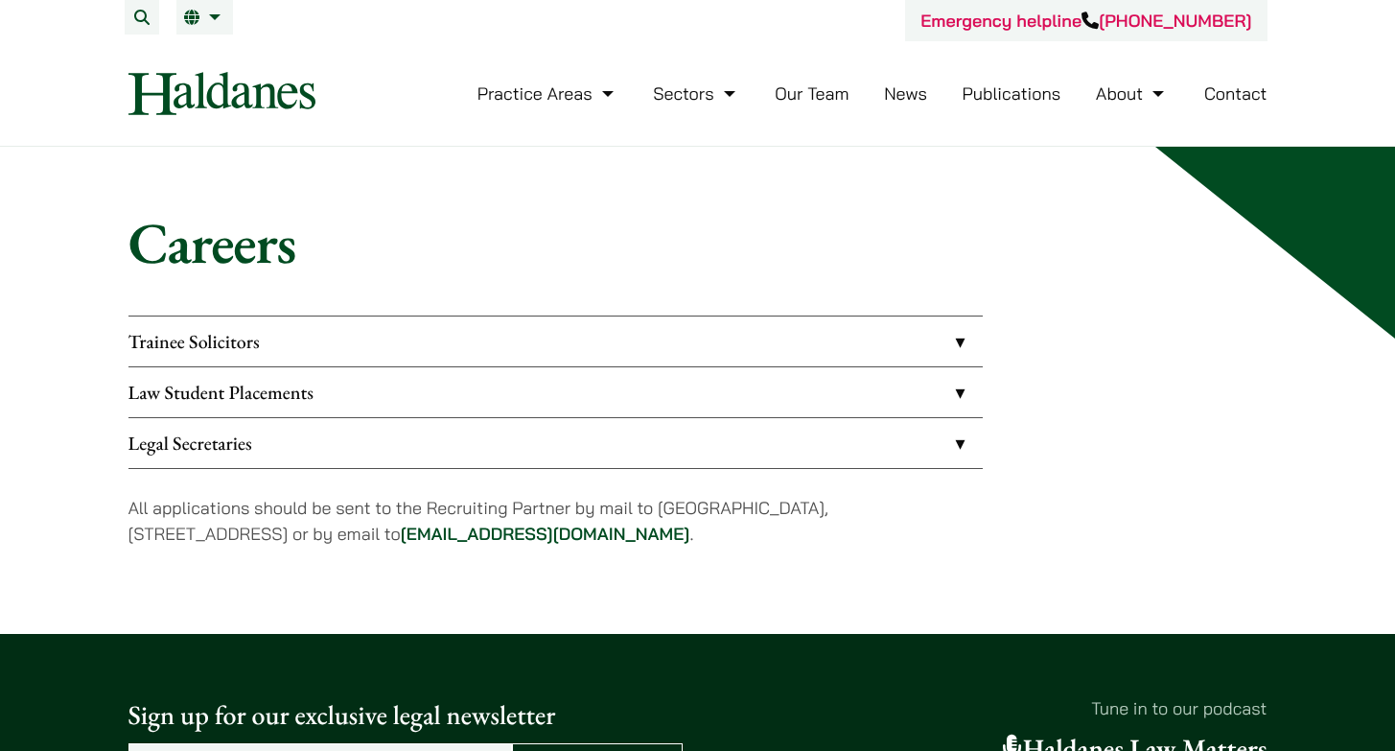 Image resolution: width=1395 pixels, height=751 pixels. What do you see at coordinates (405, 715) in the screenshot?
I see `p: Sign up for our exclusive legal newsletter` at bounding box center [405, 715].